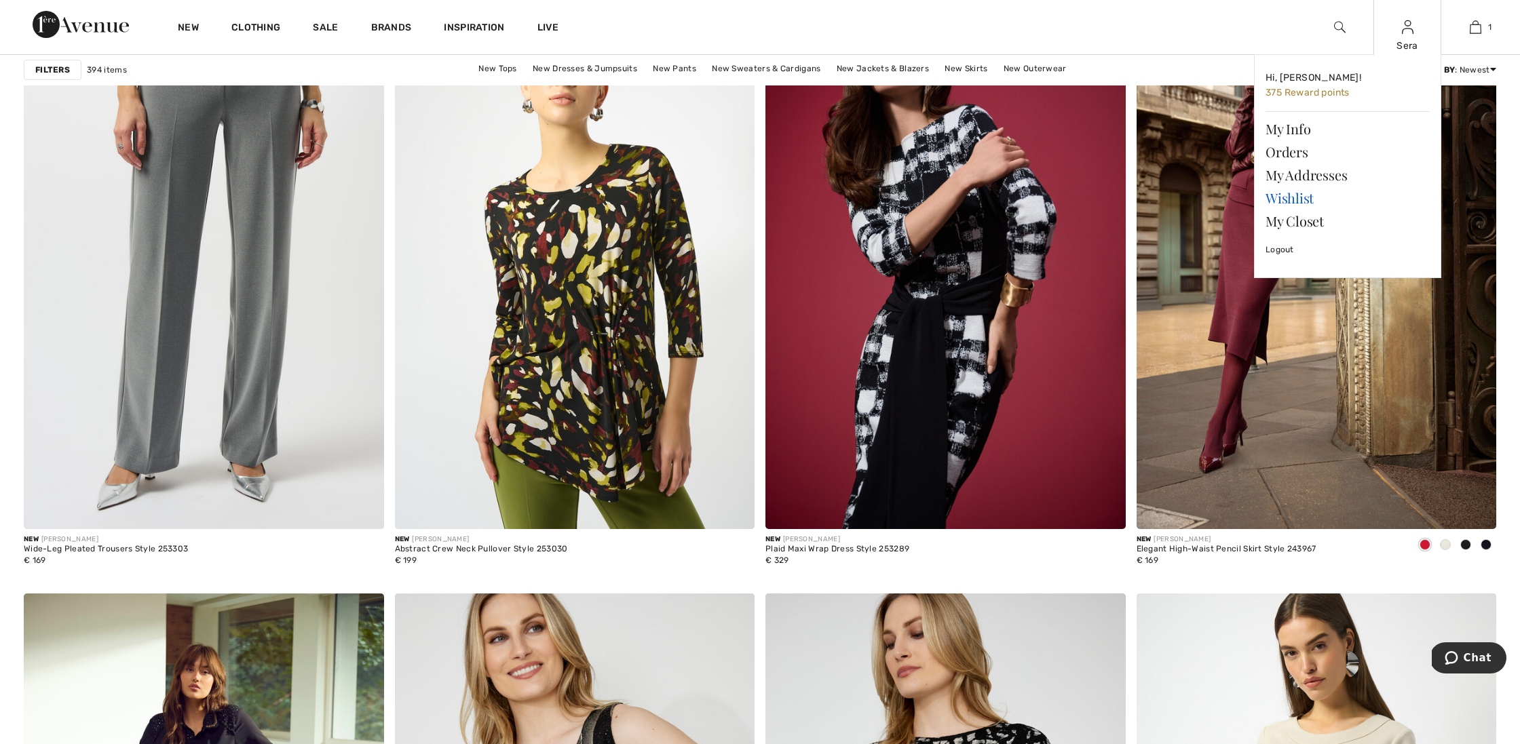 This screenshot has height=744, width=1520. I want to click on a: New Jackets & Blazers, so click(883, 69).